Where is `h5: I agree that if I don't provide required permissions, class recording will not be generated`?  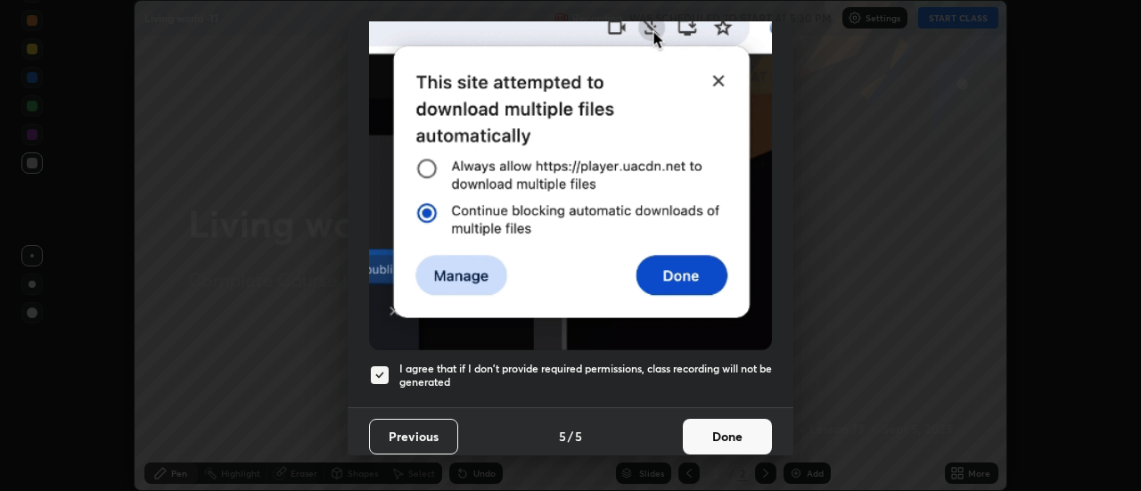 h5: I agree that if I don't provide required permissions, class recording will not be generated is located at coordinates (586, 375).